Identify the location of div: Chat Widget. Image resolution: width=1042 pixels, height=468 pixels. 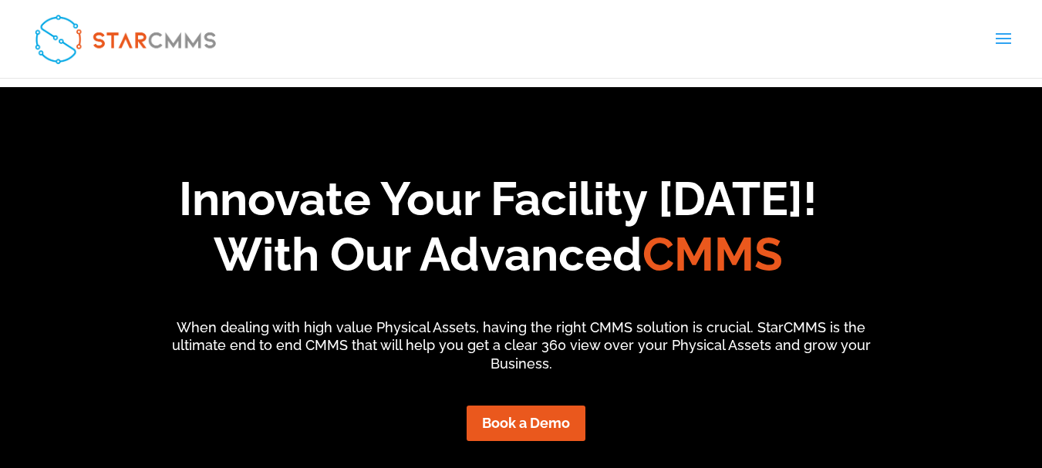
(914, 385).